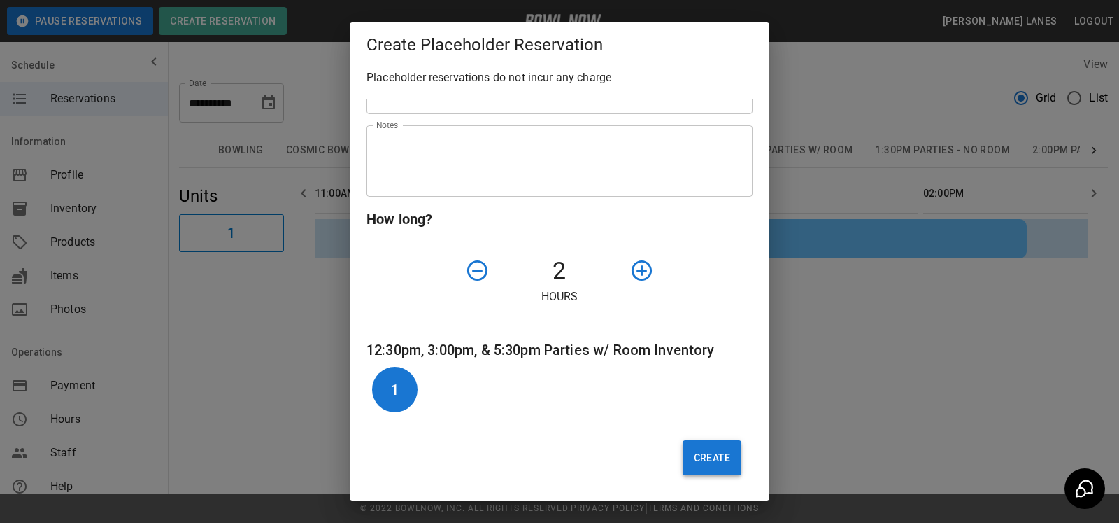  Describe the element at coordinates (395, 389) in the screenshot. I see `button: 1` at that location.